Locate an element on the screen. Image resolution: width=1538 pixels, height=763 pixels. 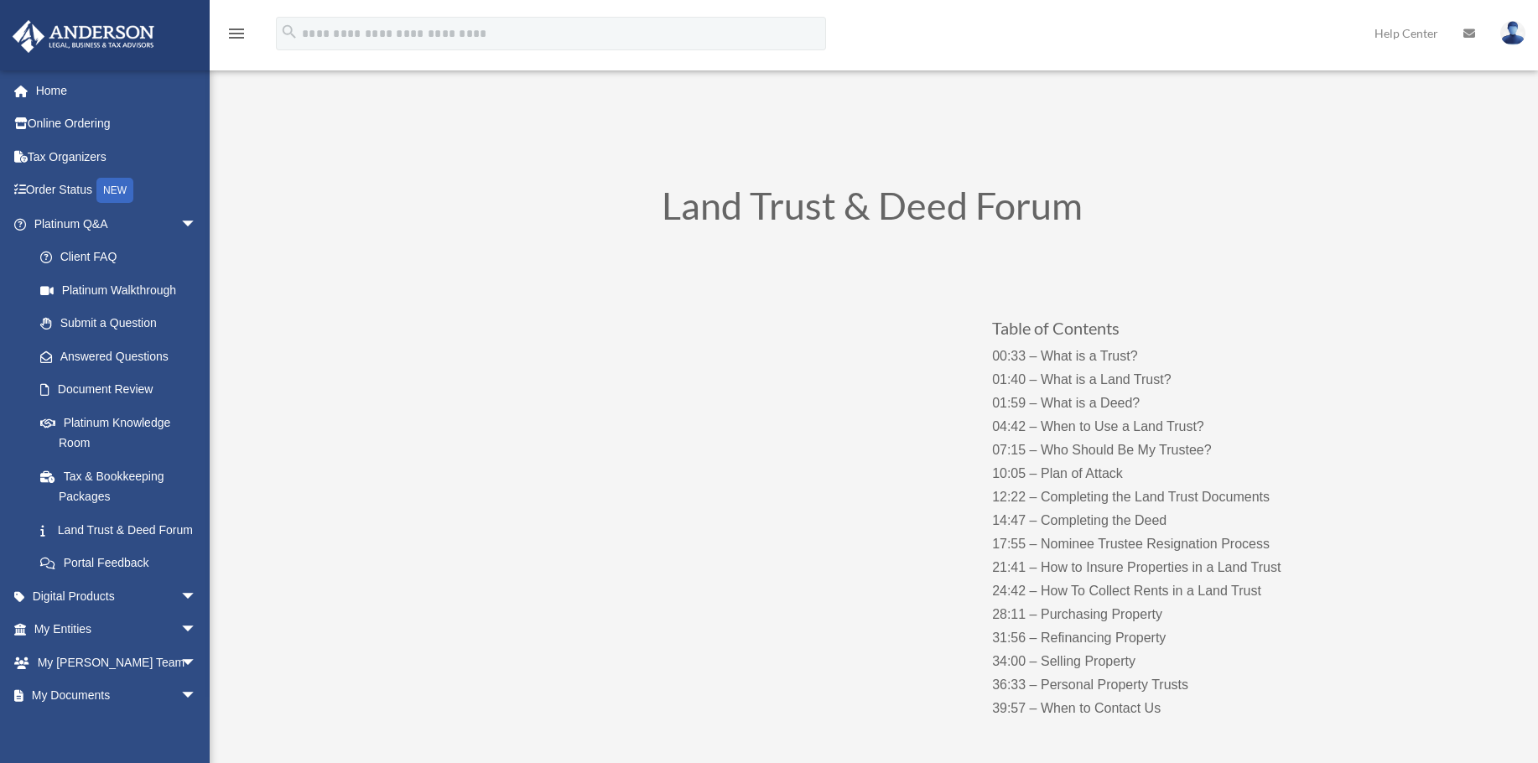
h1: Land Trust & Deed Forum is located at coordinates (872, 210).